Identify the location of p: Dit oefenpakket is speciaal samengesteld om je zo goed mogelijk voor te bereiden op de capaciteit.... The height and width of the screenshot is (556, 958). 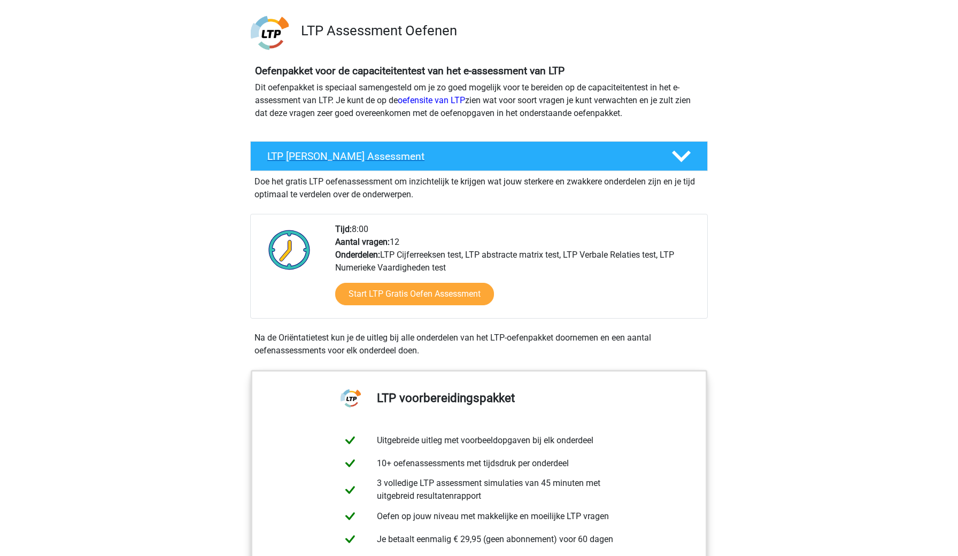
(479, 101).